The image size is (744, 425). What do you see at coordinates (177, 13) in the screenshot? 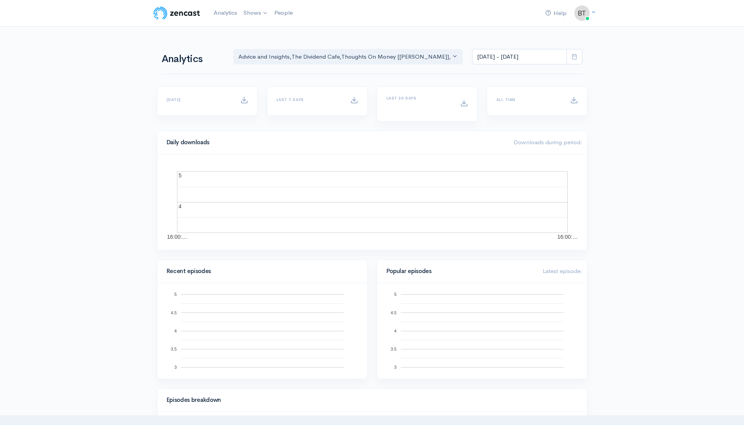
I see `img: ZenCast Logo` at bounding box center [177, 13].